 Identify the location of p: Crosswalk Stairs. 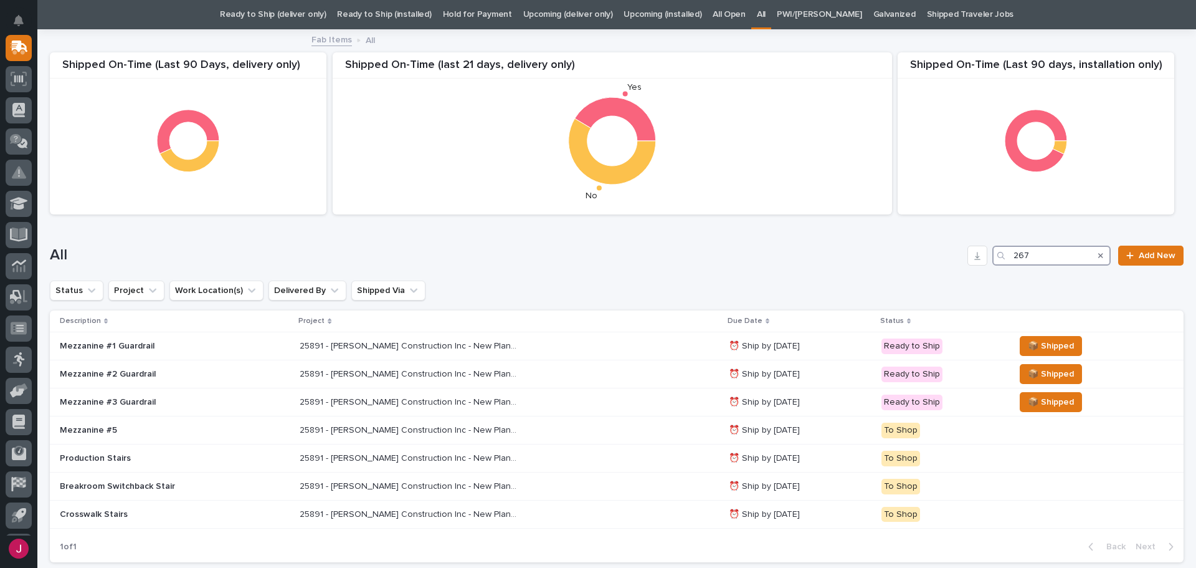
(169, 514).